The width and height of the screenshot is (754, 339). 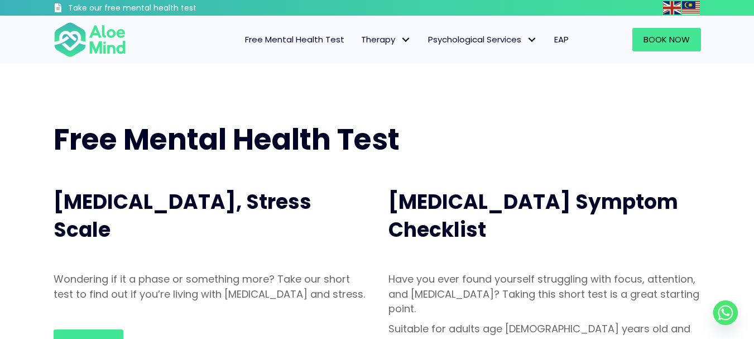 I want to click on span: Psychological Services, so click(x=483, y=39).